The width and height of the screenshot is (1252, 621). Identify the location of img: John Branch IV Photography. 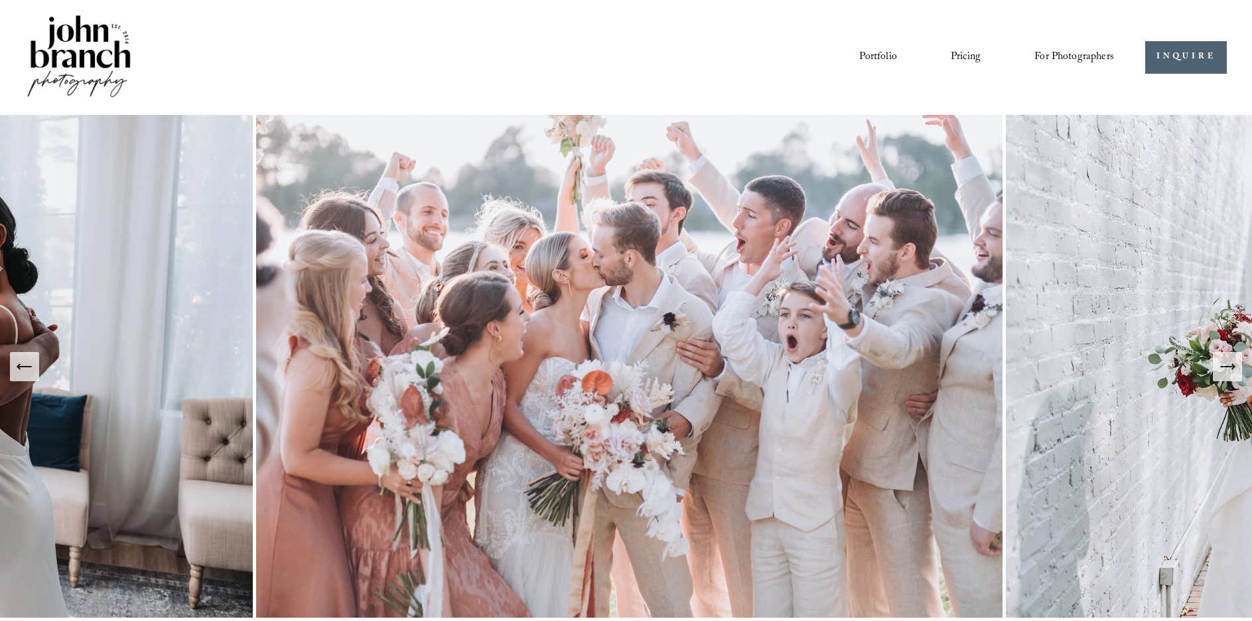
(79, 57).